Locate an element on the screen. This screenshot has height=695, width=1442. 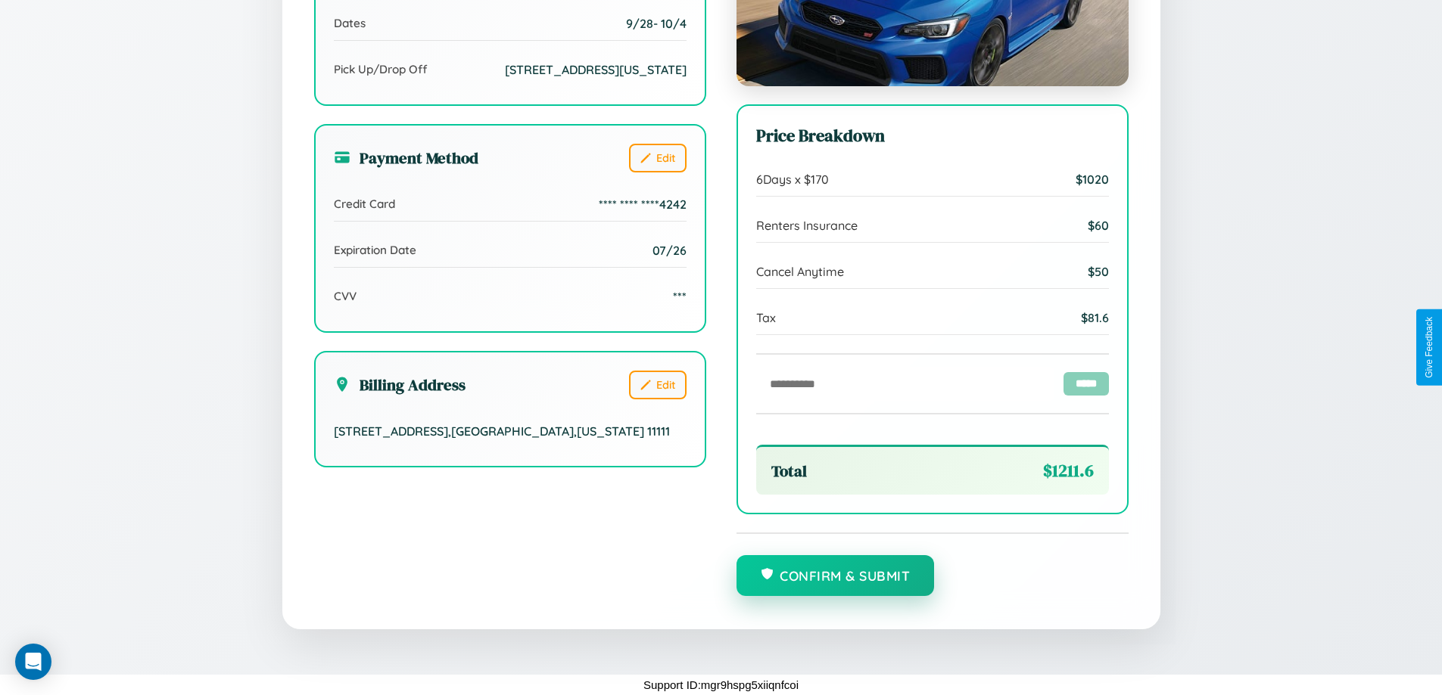
span: Tax is located at coordinates (766, 318).